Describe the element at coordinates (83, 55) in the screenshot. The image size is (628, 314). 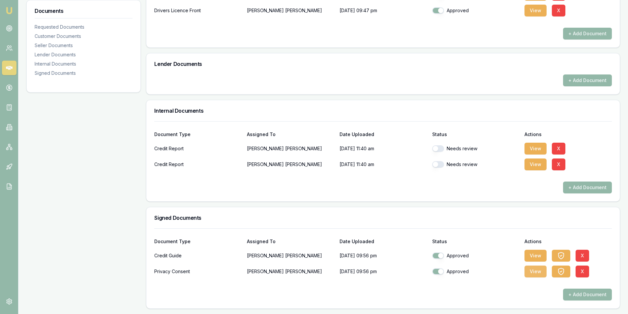
I see `div: Lender Documents` at that location.